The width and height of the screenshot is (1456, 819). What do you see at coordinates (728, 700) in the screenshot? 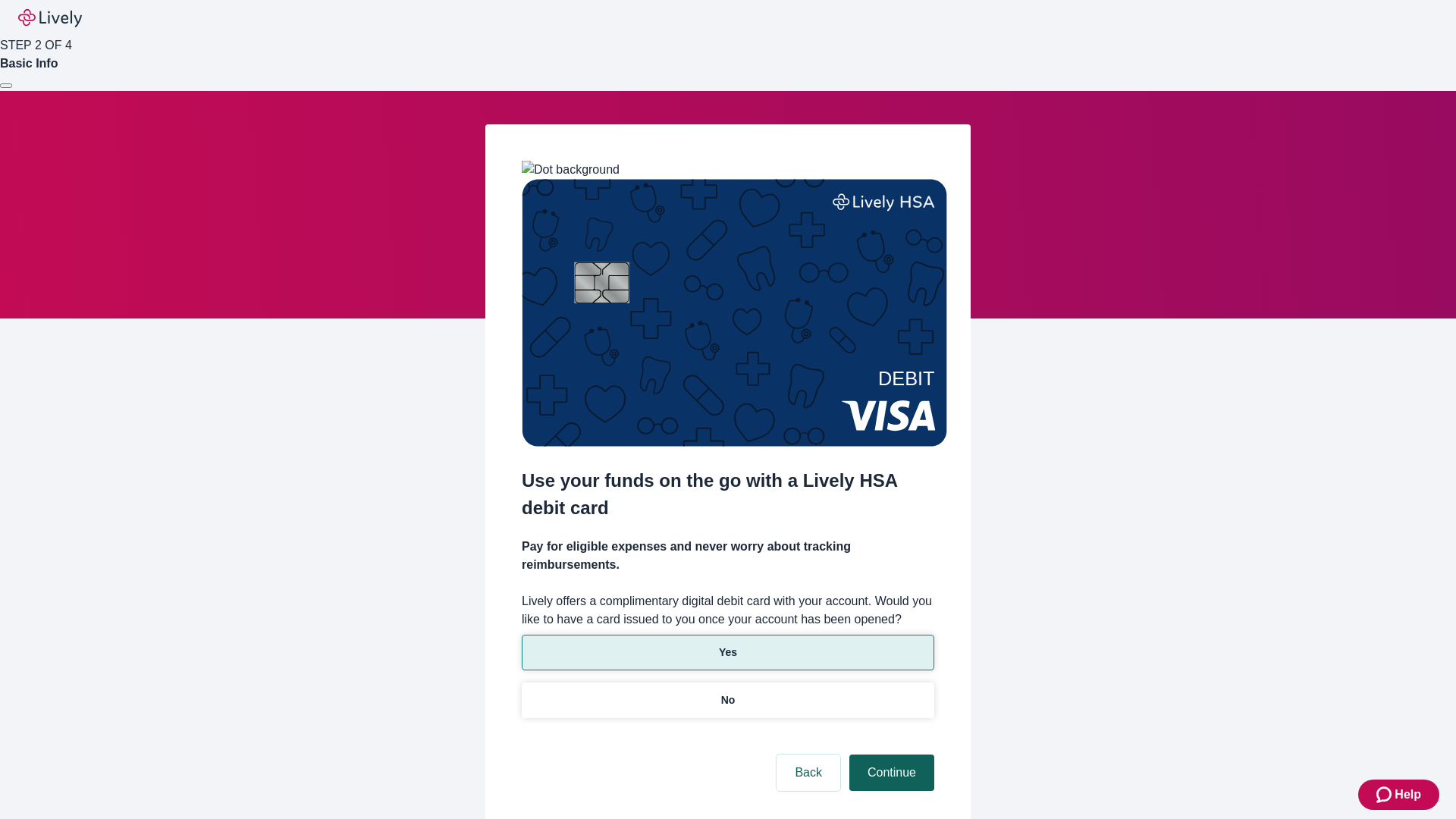
I see `button: No` at bounding box center [728, 700].